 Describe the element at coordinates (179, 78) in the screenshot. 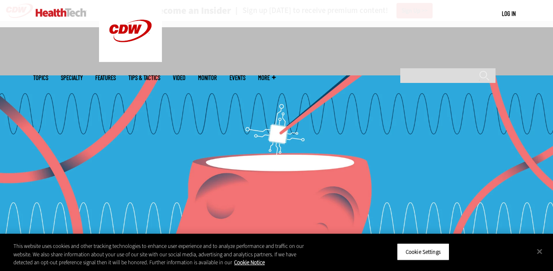

I see `a: Video` at that location.